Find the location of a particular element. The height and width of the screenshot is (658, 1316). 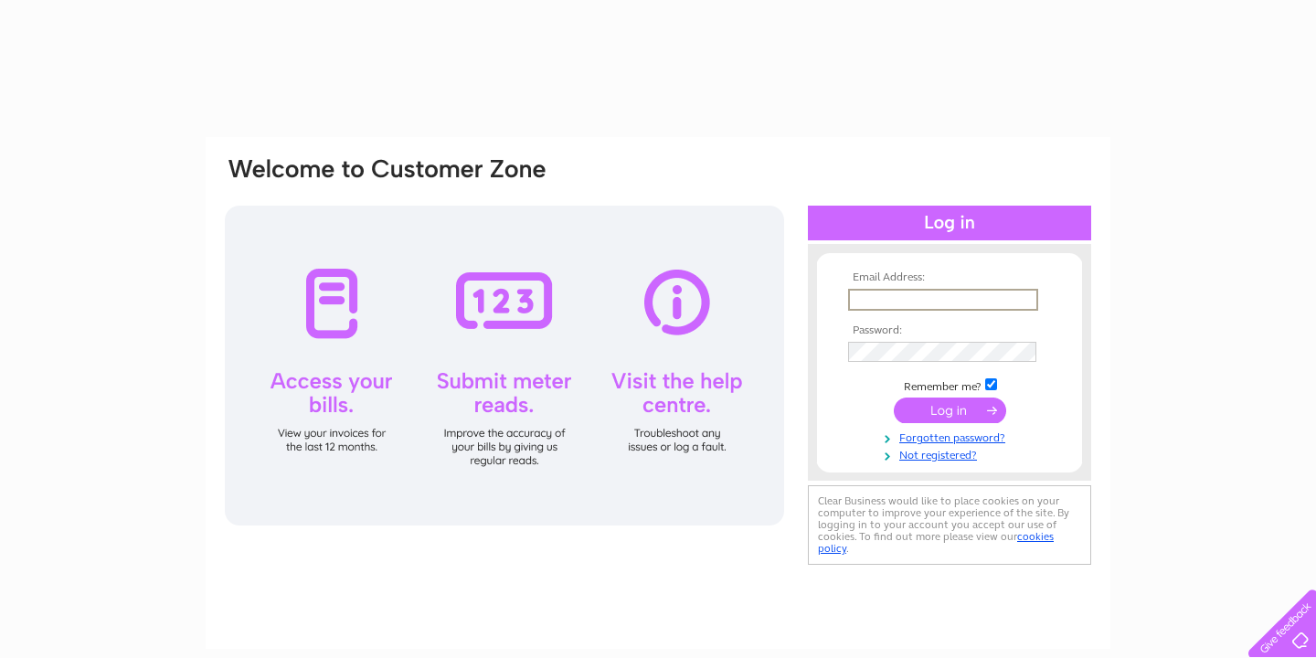

th: Email Address: is located at coordinates (949, 278).